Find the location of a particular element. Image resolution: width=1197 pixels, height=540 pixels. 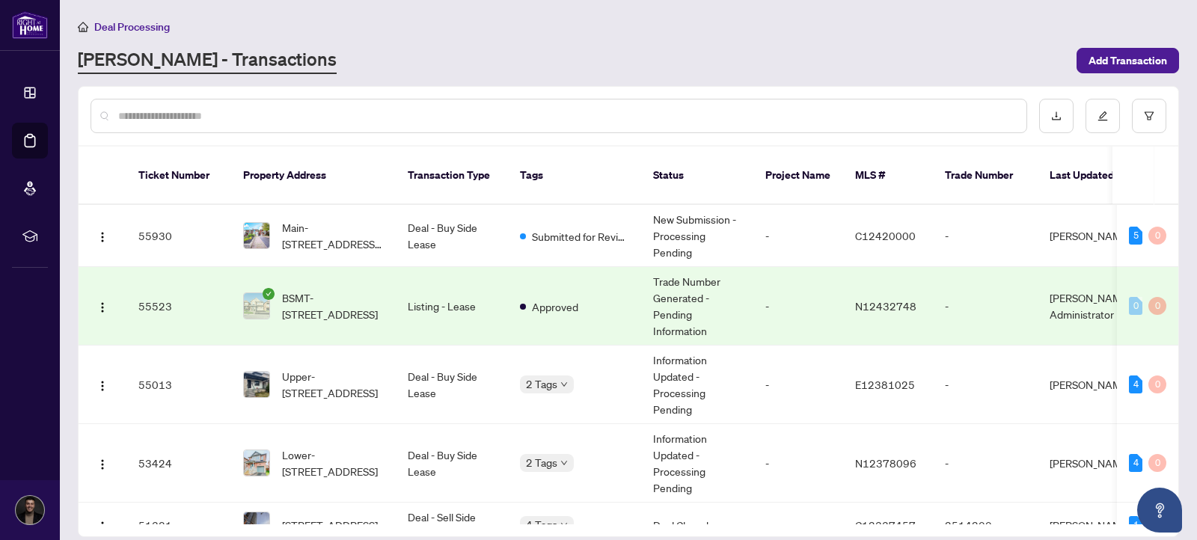

button: Open asap is located at coordinates (1160, 510).